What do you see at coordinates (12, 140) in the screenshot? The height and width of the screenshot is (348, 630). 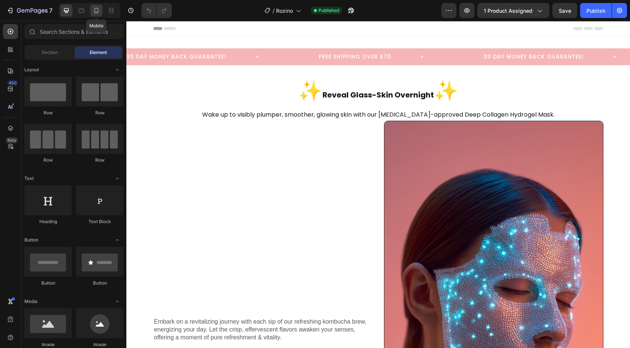 I see `div: Beta` at bounding box center [12, 140].